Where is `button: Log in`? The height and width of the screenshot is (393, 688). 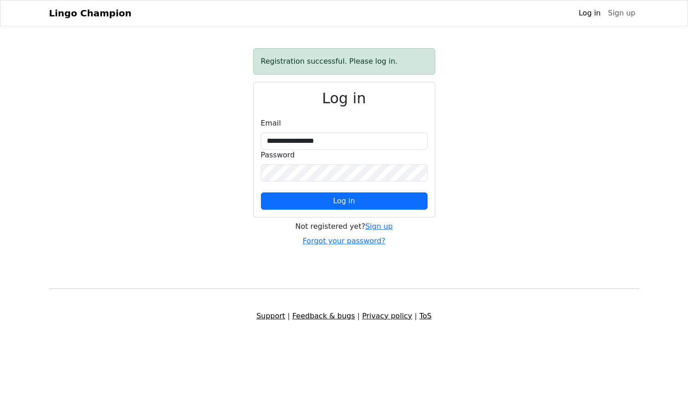 button: Log in is located at coordinates (344, 201).